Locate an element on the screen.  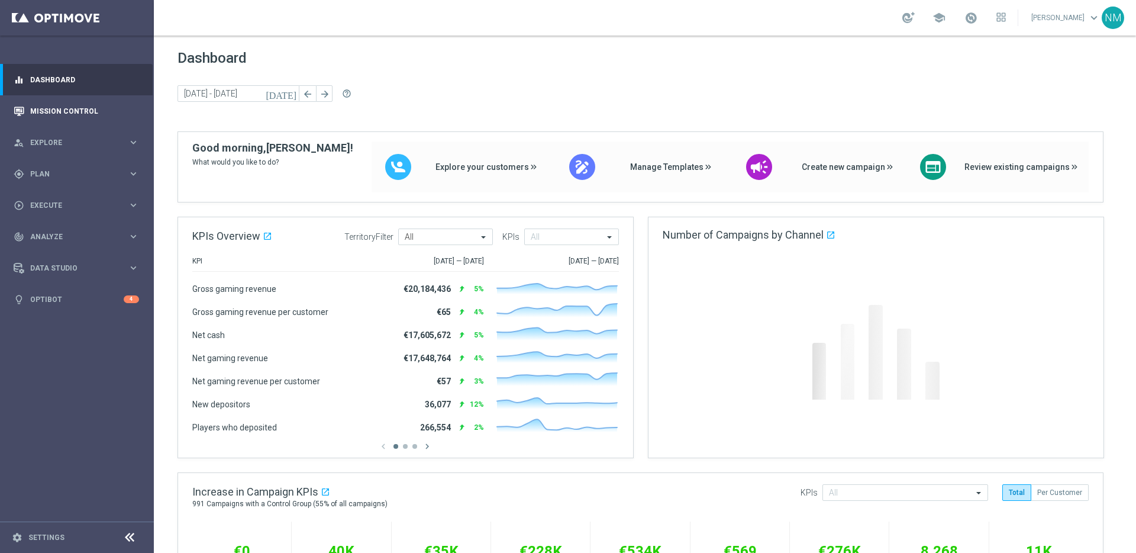
a: Optibot is located at coordinates (77, 299).